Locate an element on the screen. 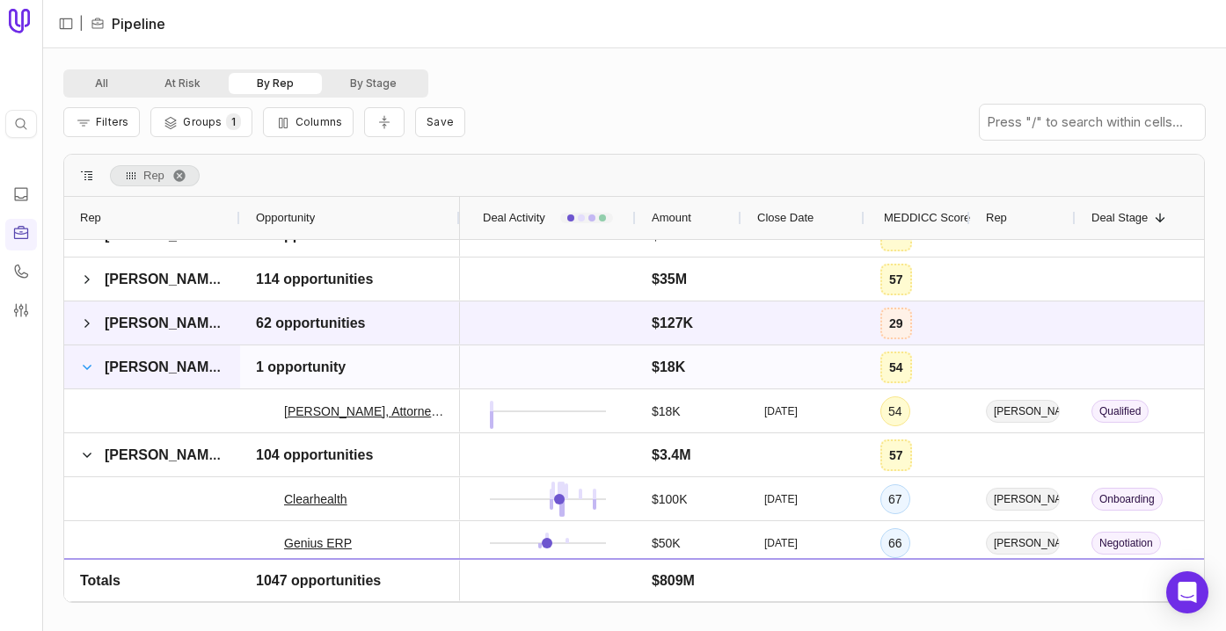  span: 1 opportunity is located at coordinates (301, 368).